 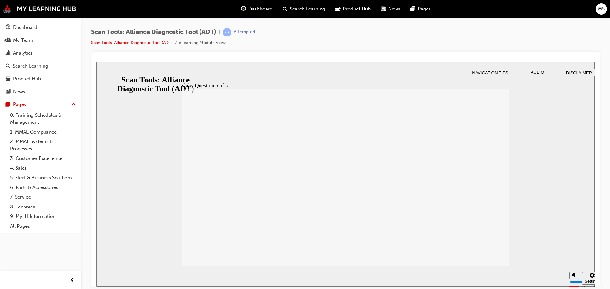 What do you see at coordinates (43, 226) in the screenshot?
I see `a: All Pages` at bounding box center [43, 226].